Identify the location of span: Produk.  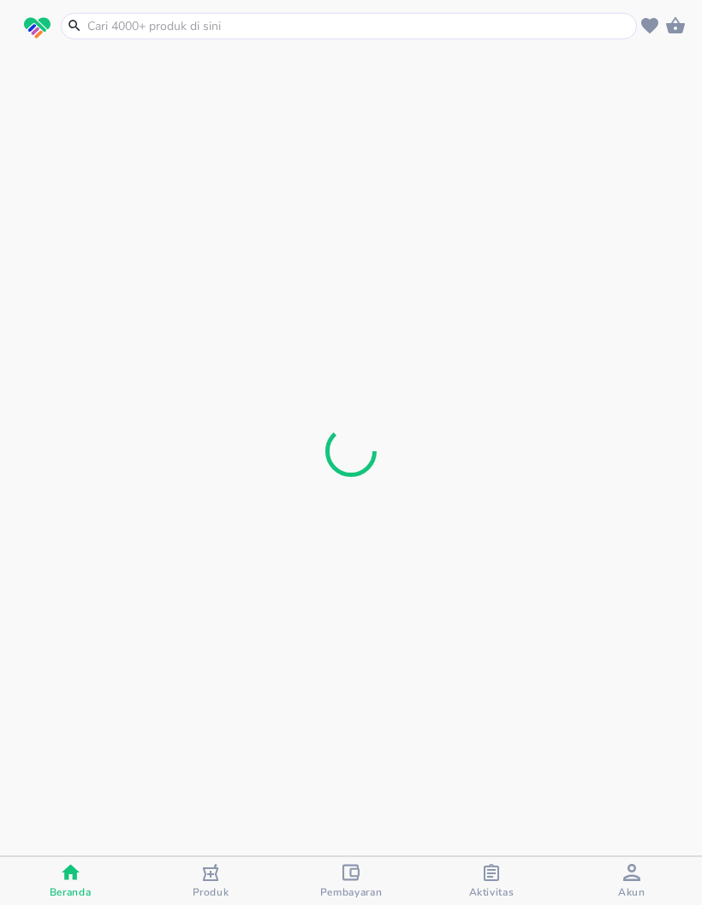
(211, 892).